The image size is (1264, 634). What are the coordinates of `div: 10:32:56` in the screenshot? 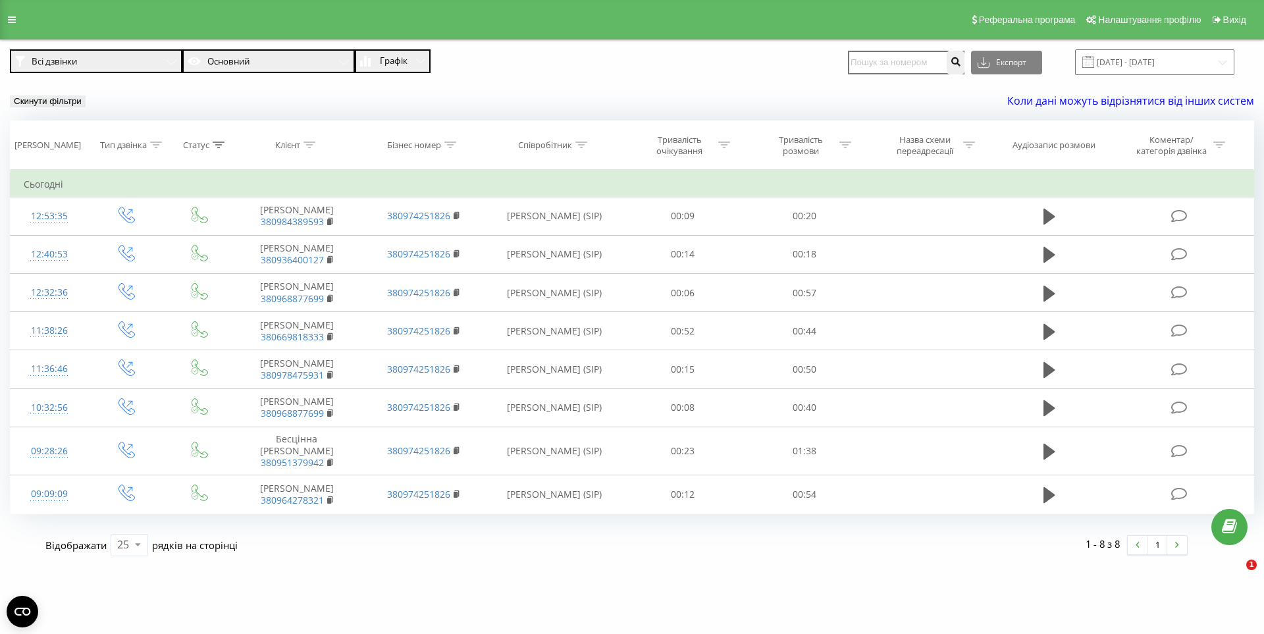 It's located at (49, 407).